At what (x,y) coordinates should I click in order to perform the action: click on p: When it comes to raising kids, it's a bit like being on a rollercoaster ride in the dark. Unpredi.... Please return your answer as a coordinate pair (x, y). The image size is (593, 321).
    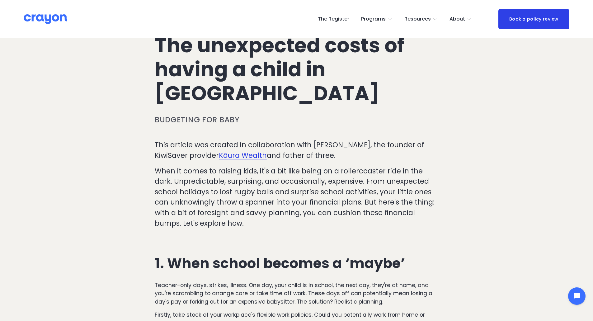
    Looking at the image, I should click on (296, 197).